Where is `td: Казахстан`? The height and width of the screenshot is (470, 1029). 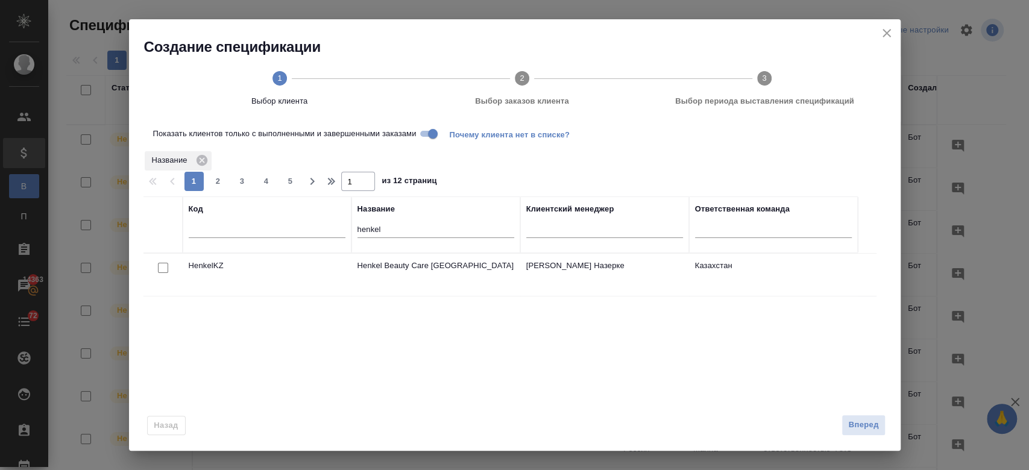 td: Казахстан is located at coordinates (773, 275).